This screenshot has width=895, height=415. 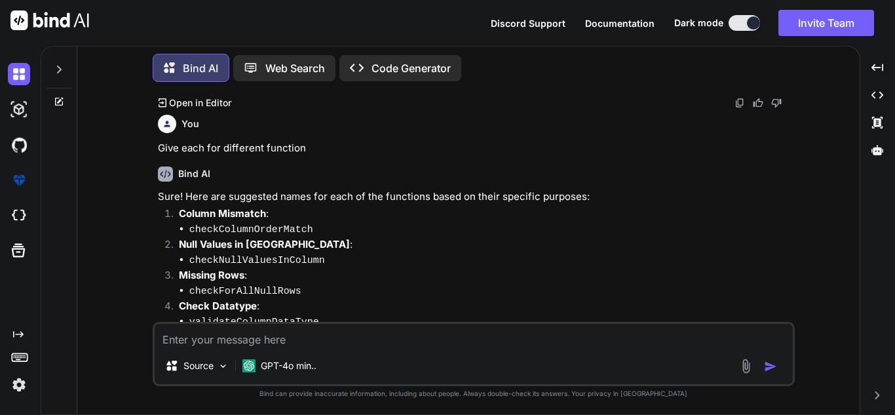 What do you see at coordinates (19, 385) in the screenshot?
I see `img: settings` at bounding box center [19, 385].